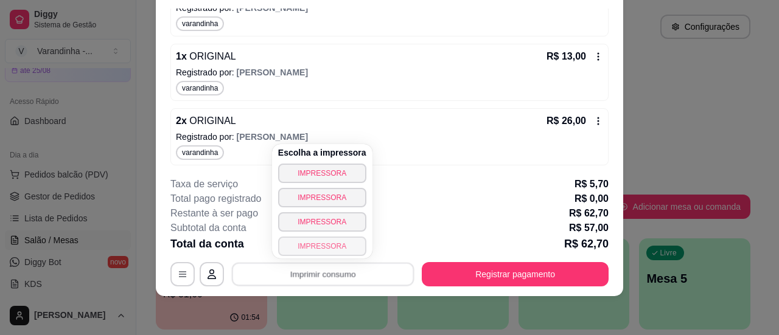 The width and height of the screenshot is (779, 335). Describe the element at coordinates (204, 184) in the screenshot. I see `p: Taxa de serviço` at that location.